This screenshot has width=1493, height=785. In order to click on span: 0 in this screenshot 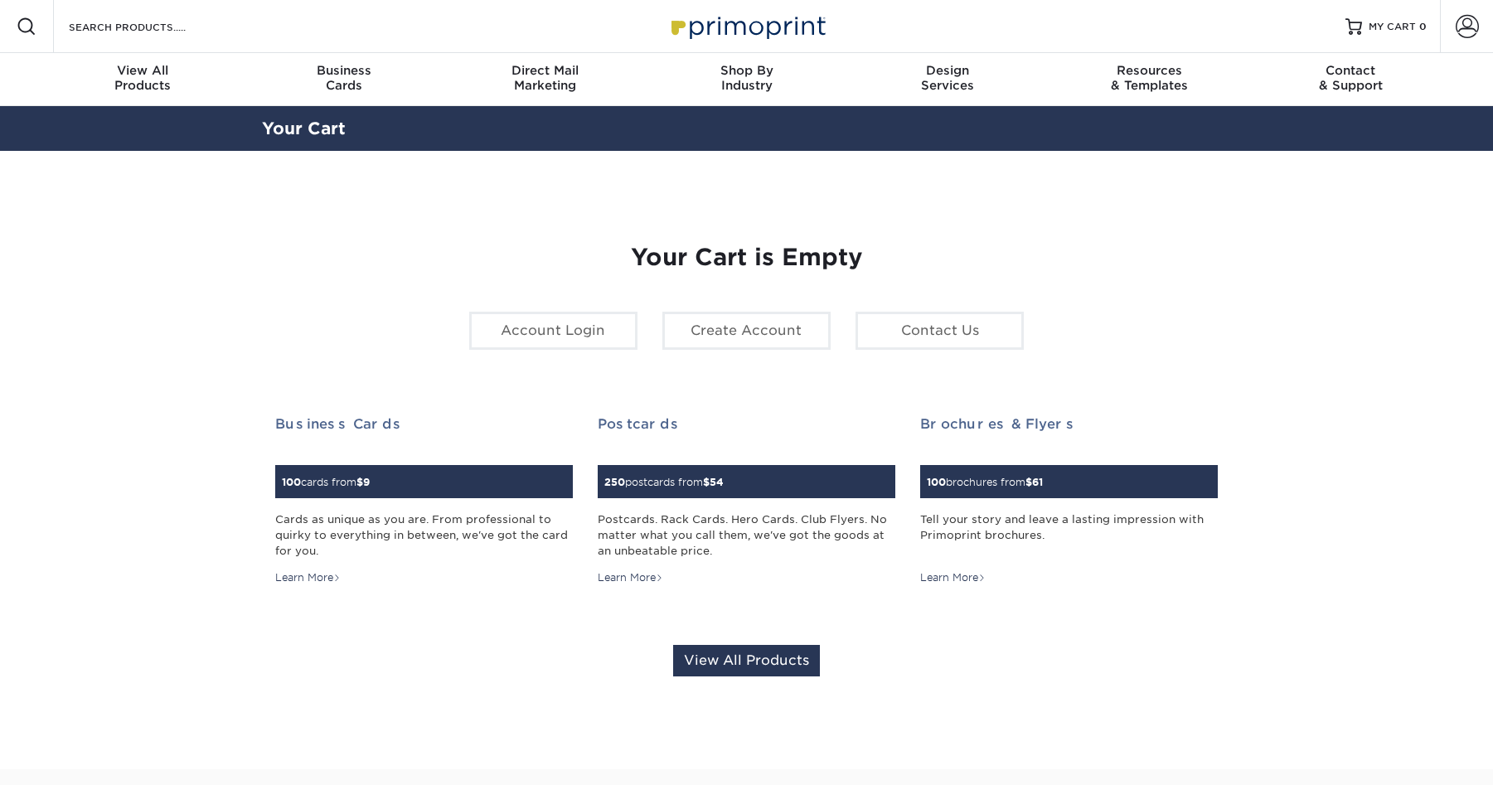, I will do `click(1422, 27)`.